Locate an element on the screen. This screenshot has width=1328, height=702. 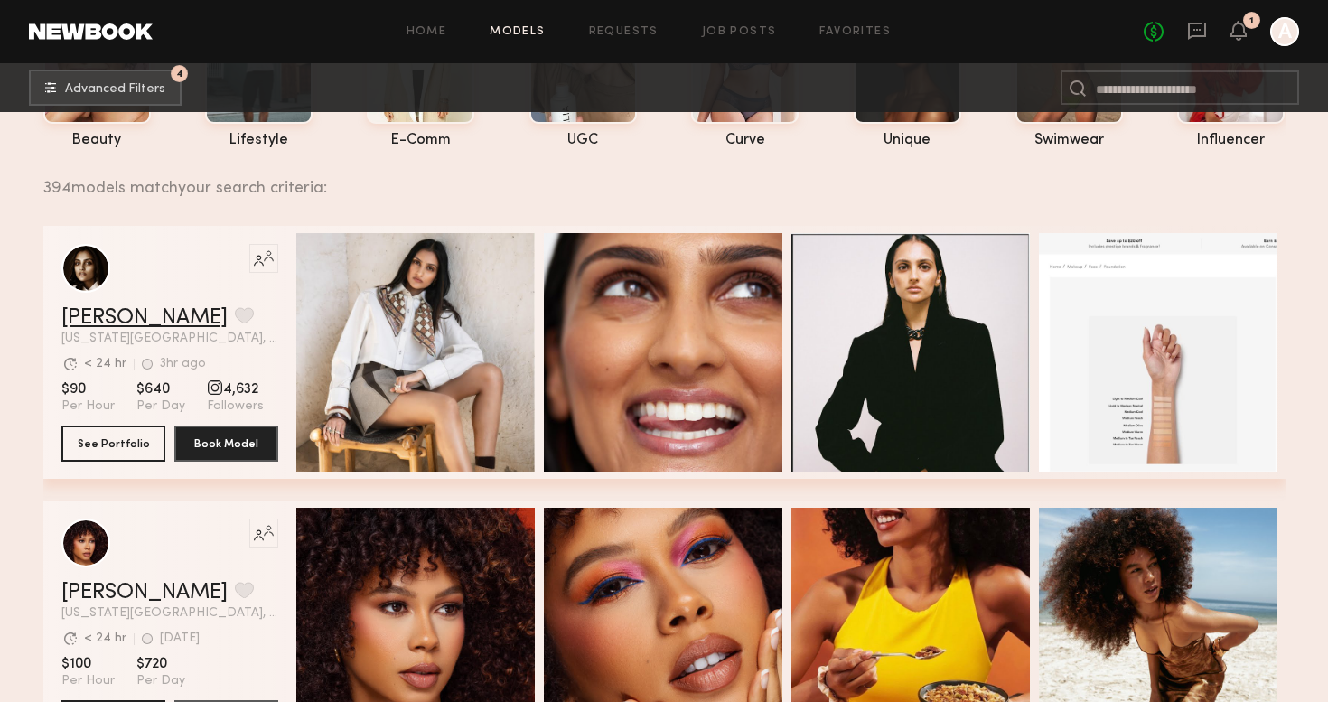
div: 1 is located at coordinates (1251, 21).